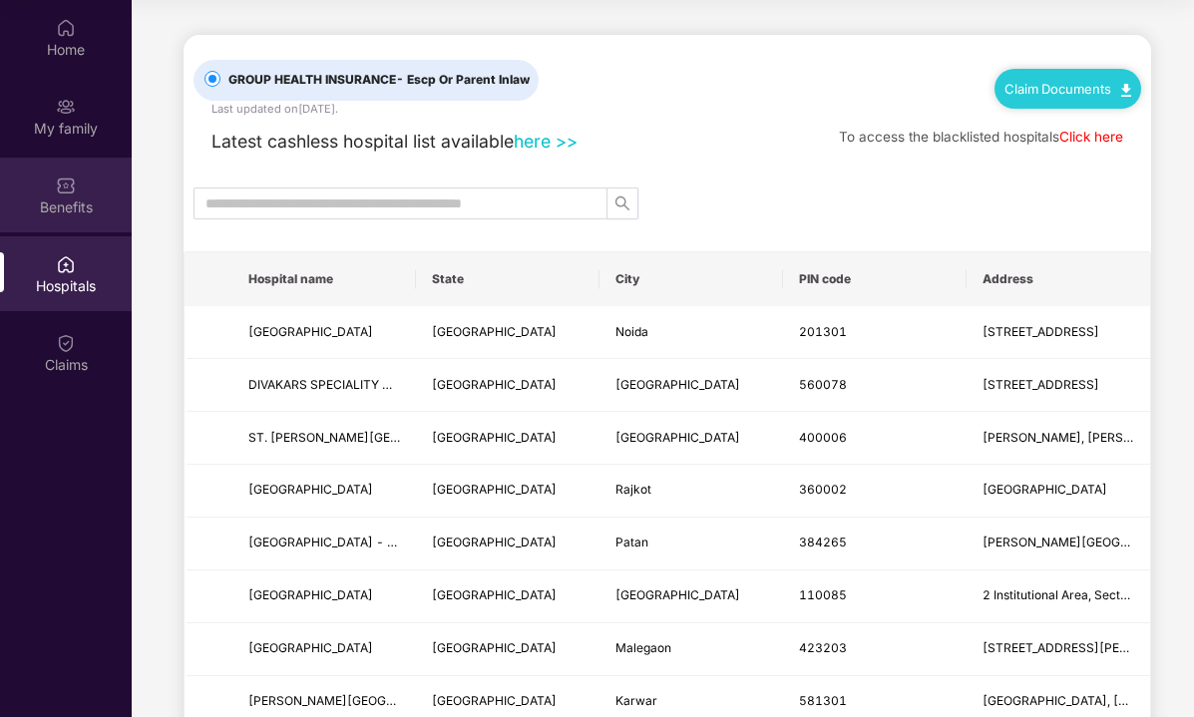 The height and width of the screenshot is (717, 1194). Describe the element at coordinates (66, 28) in the screenshot. I see `img: svg+xml;base64,PHN2ZyBpZD0iSG9tZSIgeG1sbnM9Imh0dHA6Ly93d3cudzMub3JnLzIwMDAvc3ZnIiB3aWR0aD0iMjAiIG...` at that location.